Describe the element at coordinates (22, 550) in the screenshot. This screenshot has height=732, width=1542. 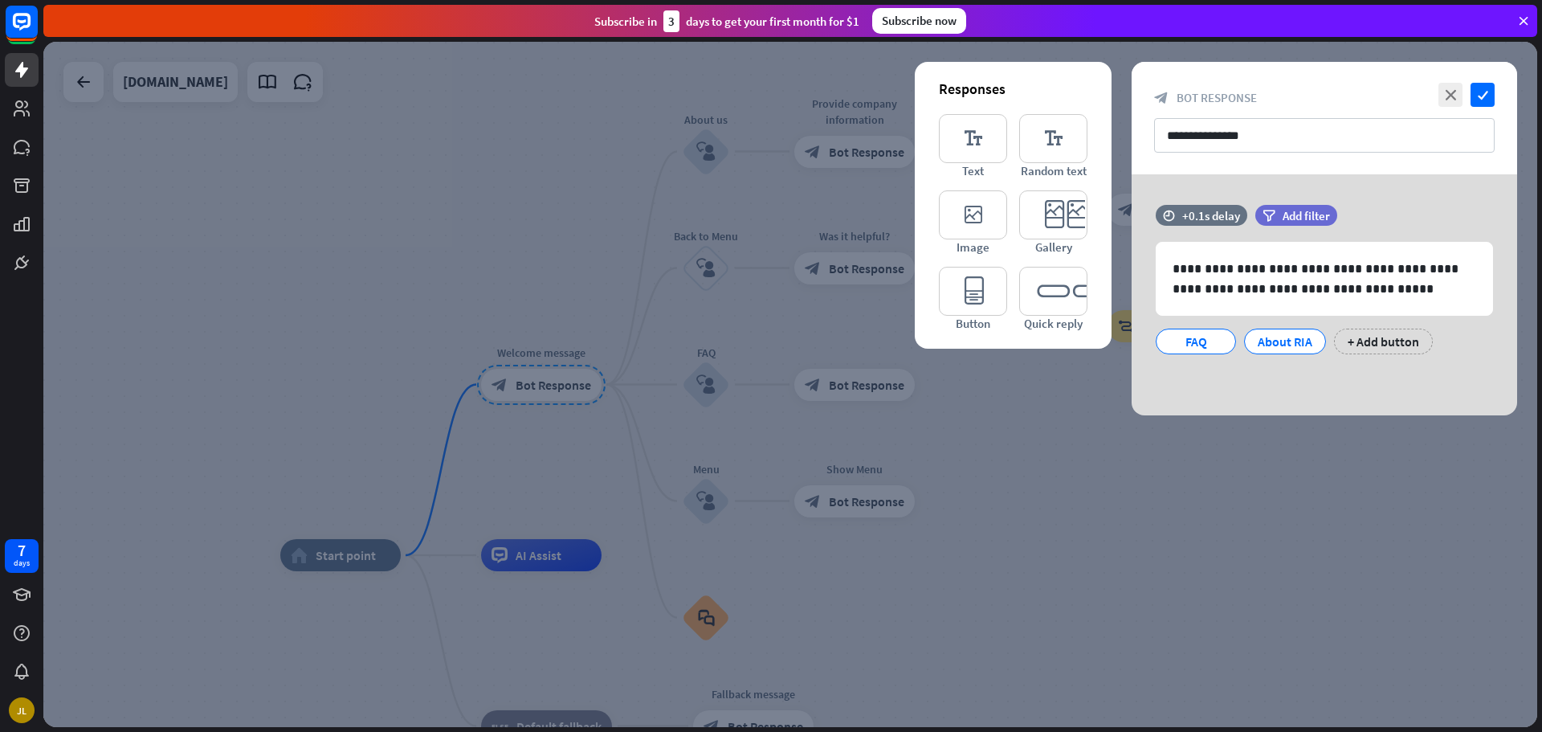
I see `div: 7` at that location.